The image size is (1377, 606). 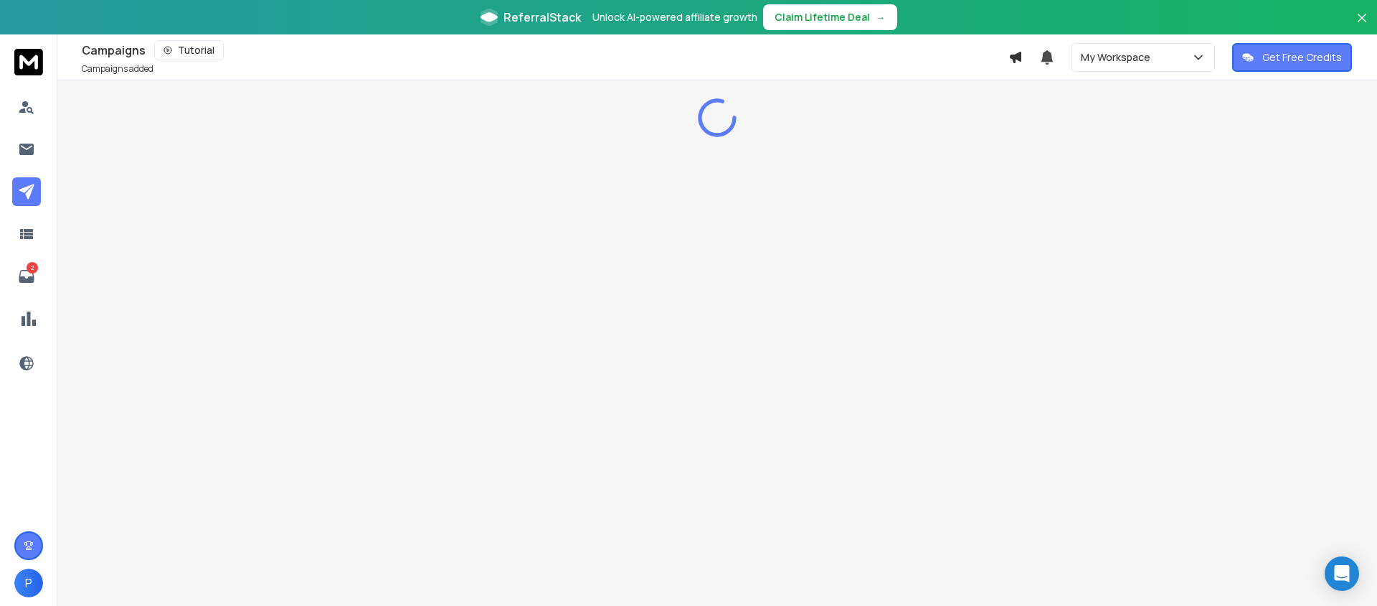 What do you see at coordinates (542, 17) in the screenshot?
I see `span: ReferralStack` at bounding box center [542, 17].